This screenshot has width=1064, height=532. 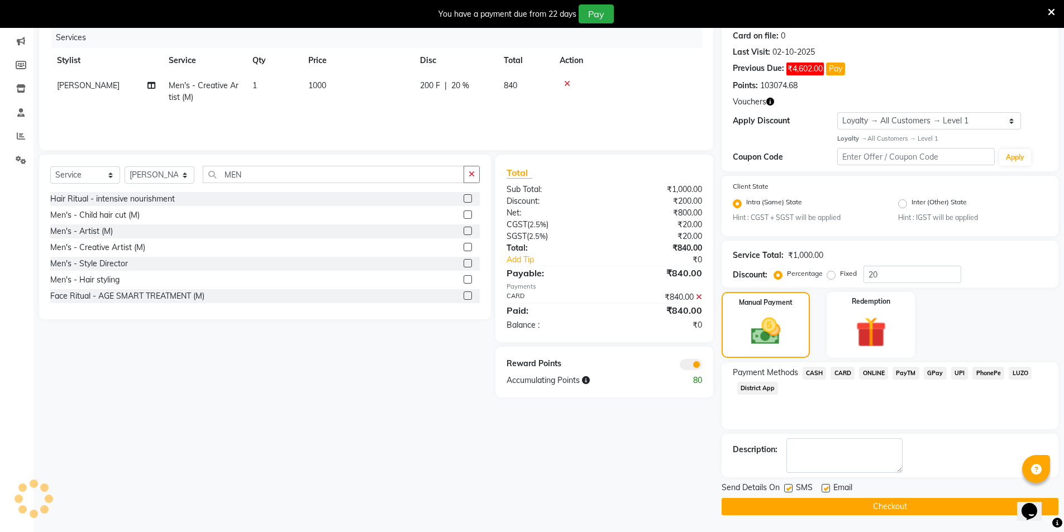 I want to click on label: Client State, so click(x=751, y=187).